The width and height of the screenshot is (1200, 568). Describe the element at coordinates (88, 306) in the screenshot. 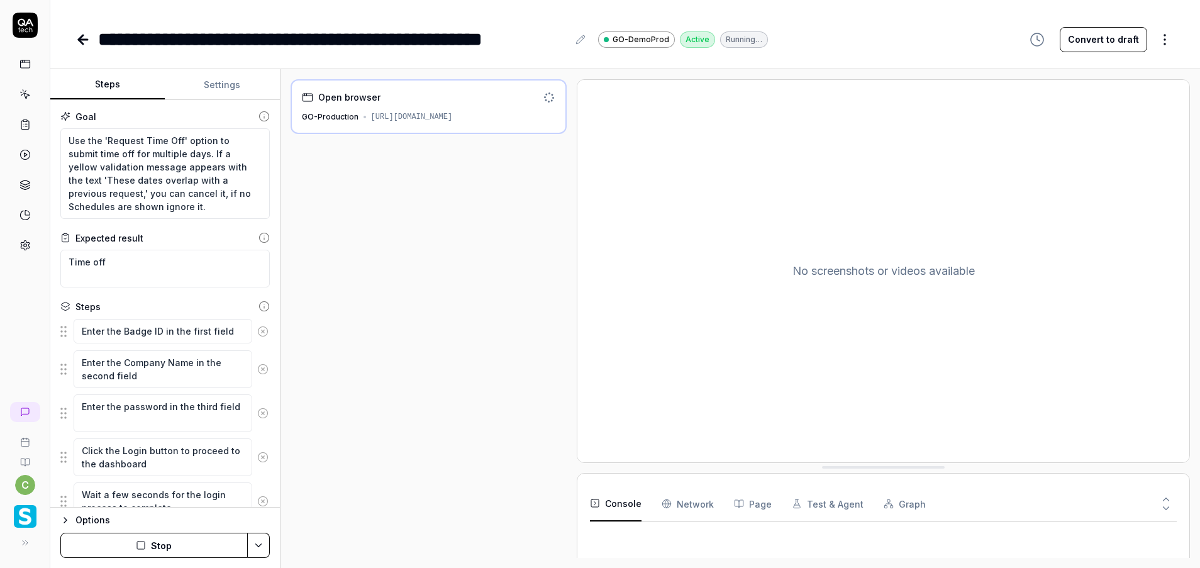

I see `div: Steps` at that location.